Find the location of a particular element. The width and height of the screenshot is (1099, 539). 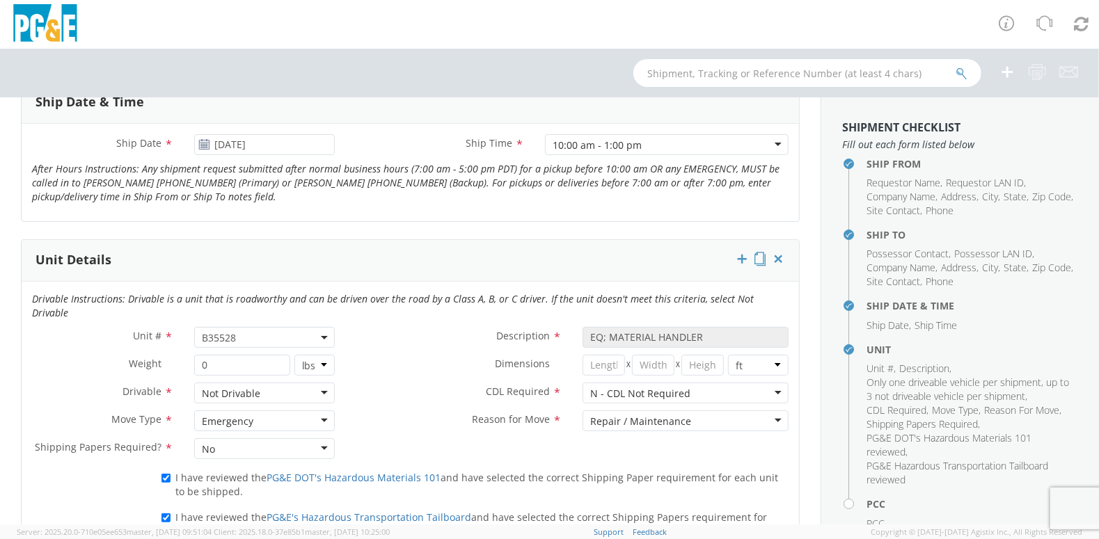

span: Requestor Name is located at coordinates (903, 182).